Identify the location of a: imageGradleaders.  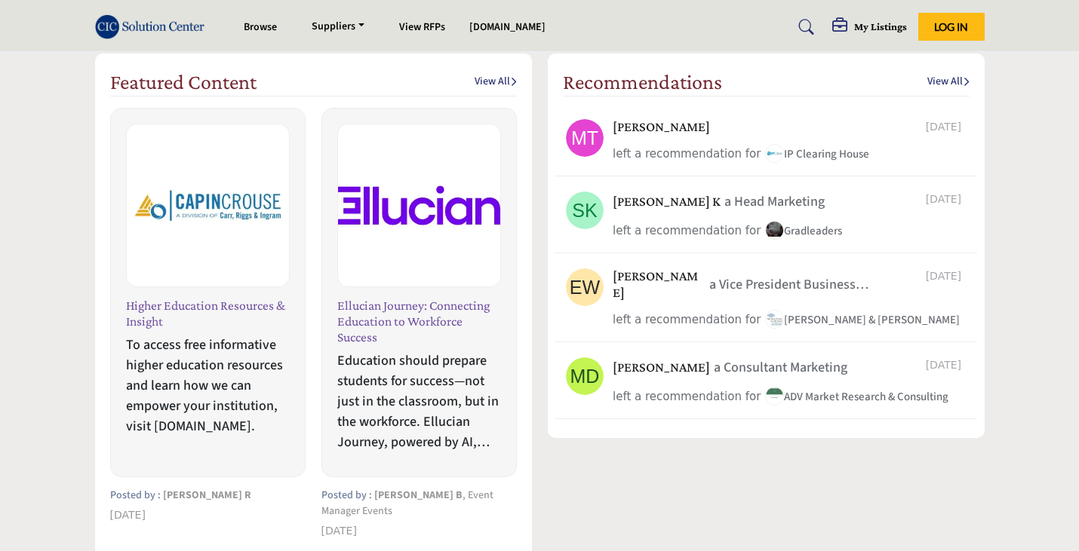
(803, 232).